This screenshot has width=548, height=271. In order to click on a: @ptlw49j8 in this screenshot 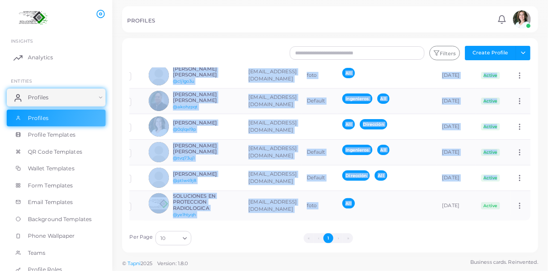, I will do `click(185, 180)`.